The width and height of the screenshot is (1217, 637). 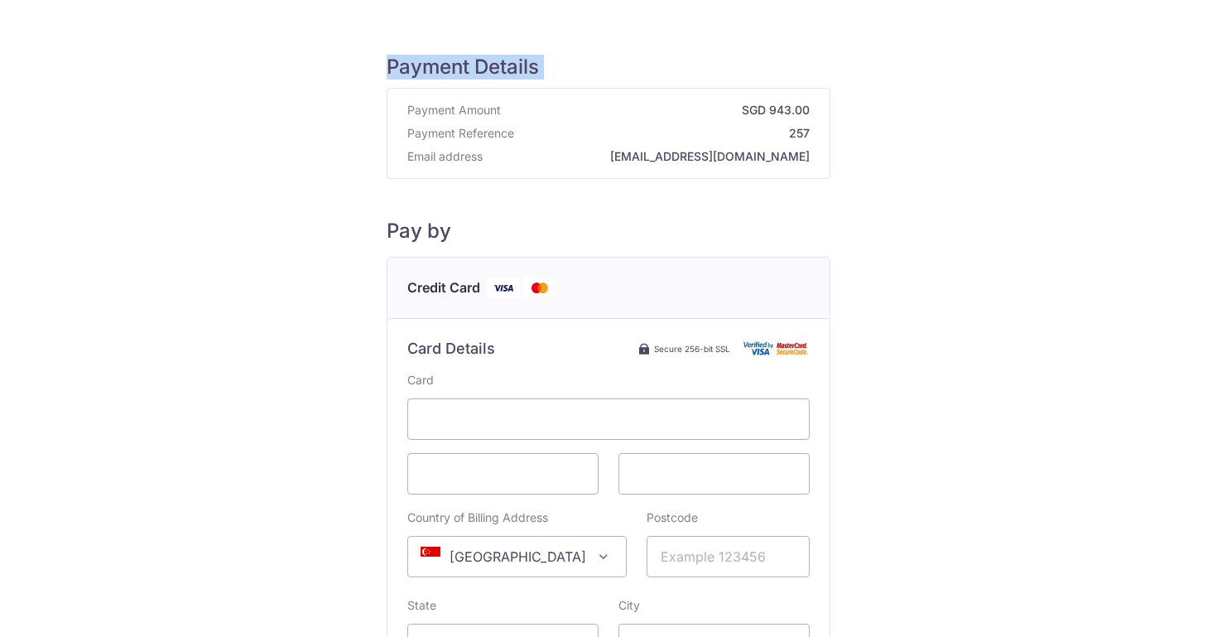 I want to click on span: Secure 256-bit SSL, so click(x=692, y=349).